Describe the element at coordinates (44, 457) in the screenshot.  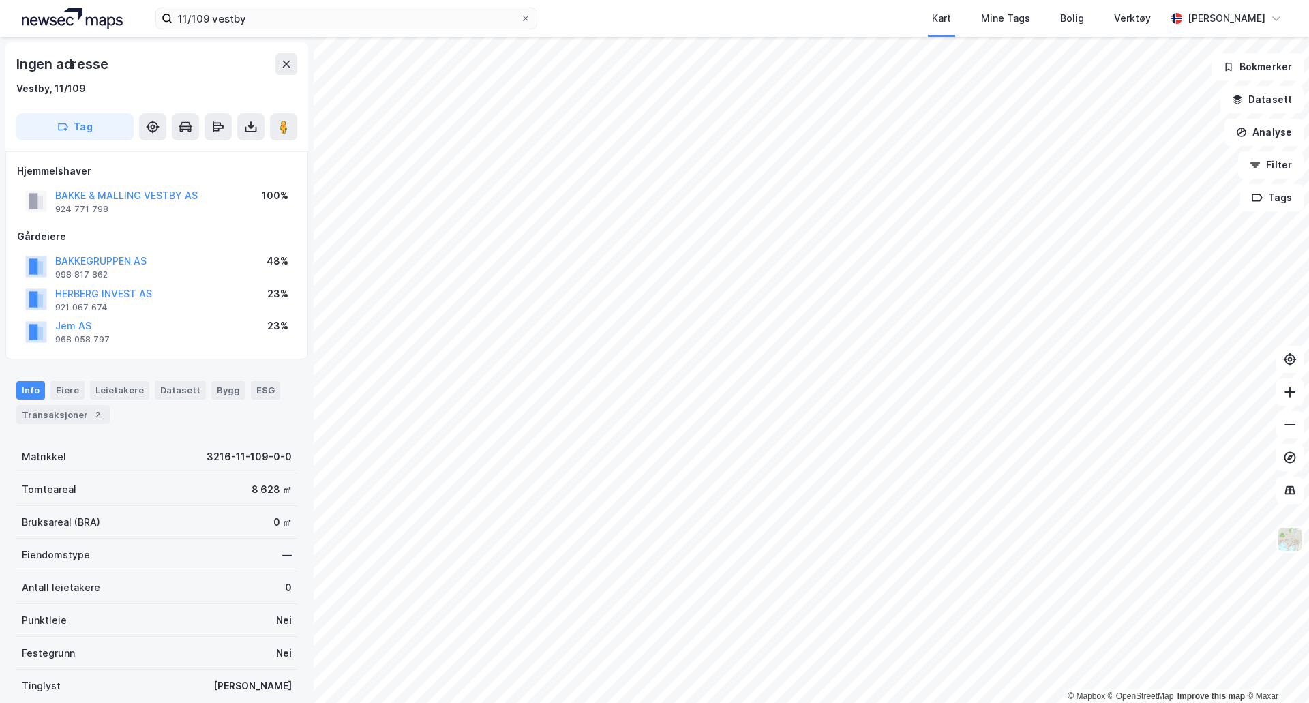
I see `div: Matrikkel` at that location.